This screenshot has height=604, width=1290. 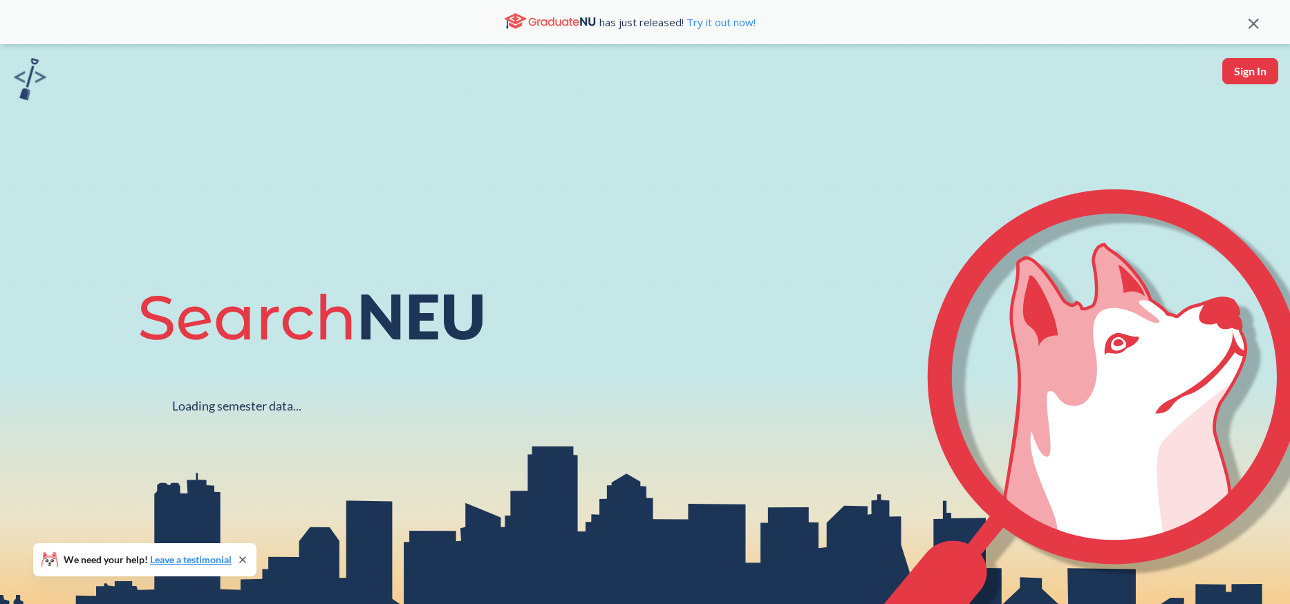 I want to click on img: sandbox logo, so click(x=30, y=79).